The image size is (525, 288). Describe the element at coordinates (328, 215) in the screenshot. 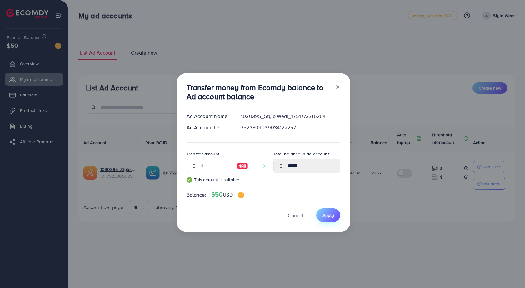

I see `button: Apply` at that location.